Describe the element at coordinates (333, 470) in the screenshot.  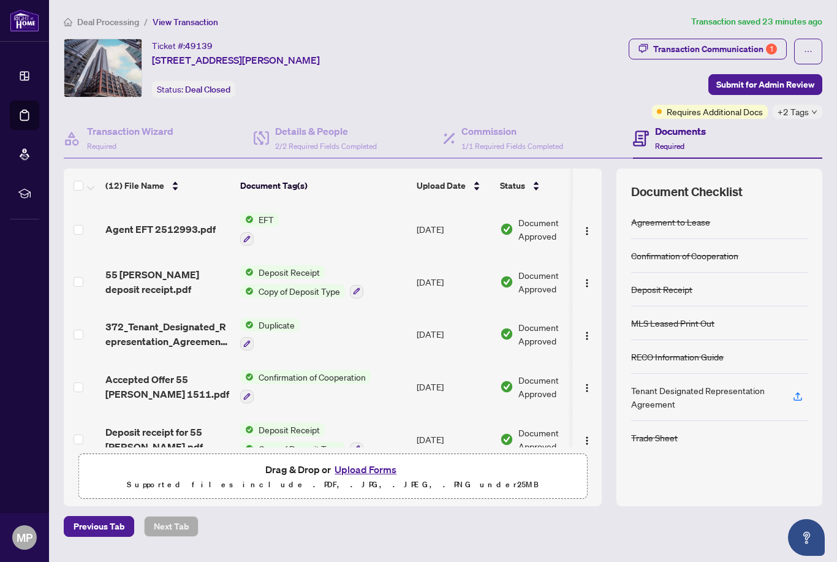
I see `span: Drag & Drop or` at that location.